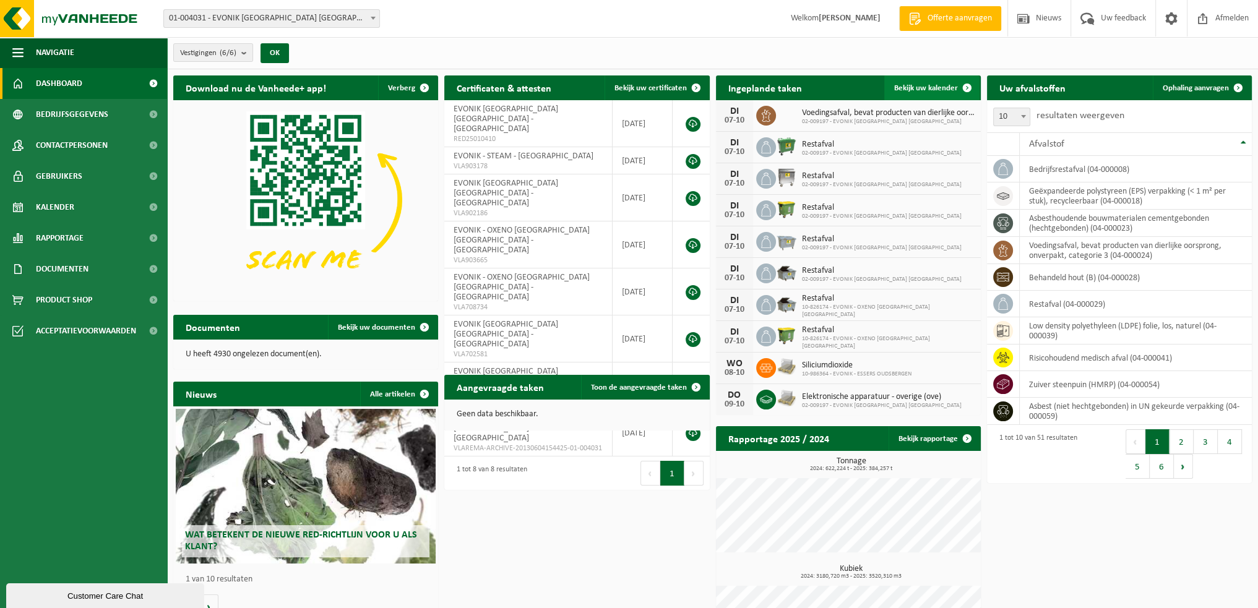 The height and width of the screenshot is (608, 1258). Describe the element at coordinates (960, 19) in the screenshot. I see `span: Offerte aanvragen` at that location.